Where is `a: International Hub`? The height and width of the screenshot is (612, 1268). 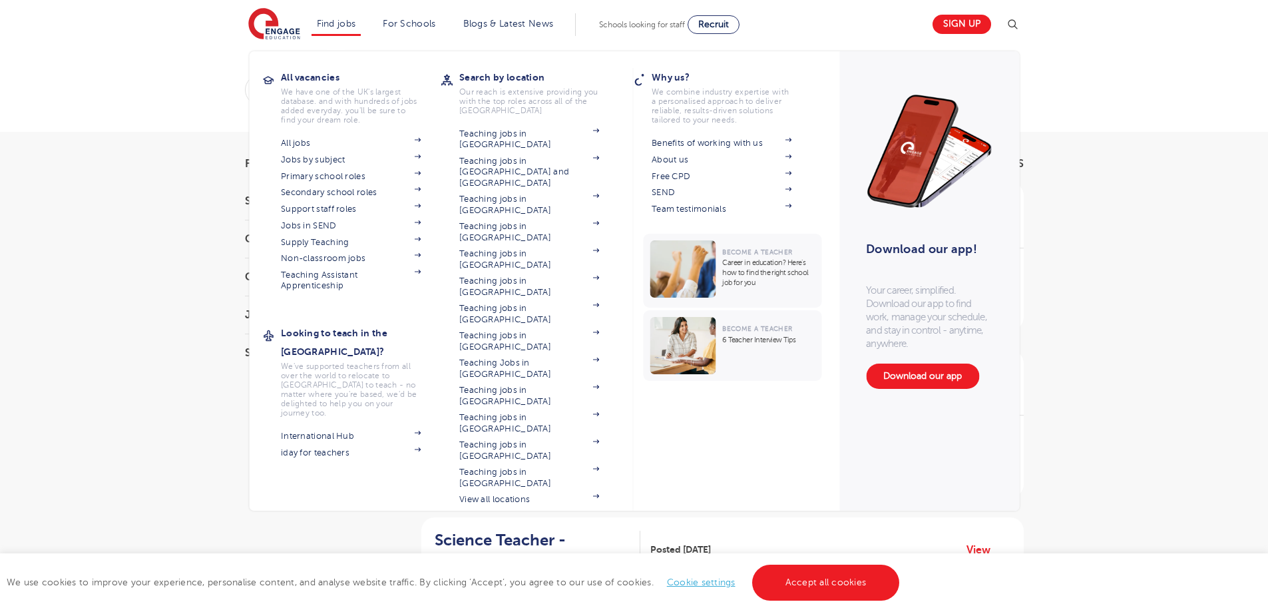 a: International Hub is located at coordinates (351, 436).